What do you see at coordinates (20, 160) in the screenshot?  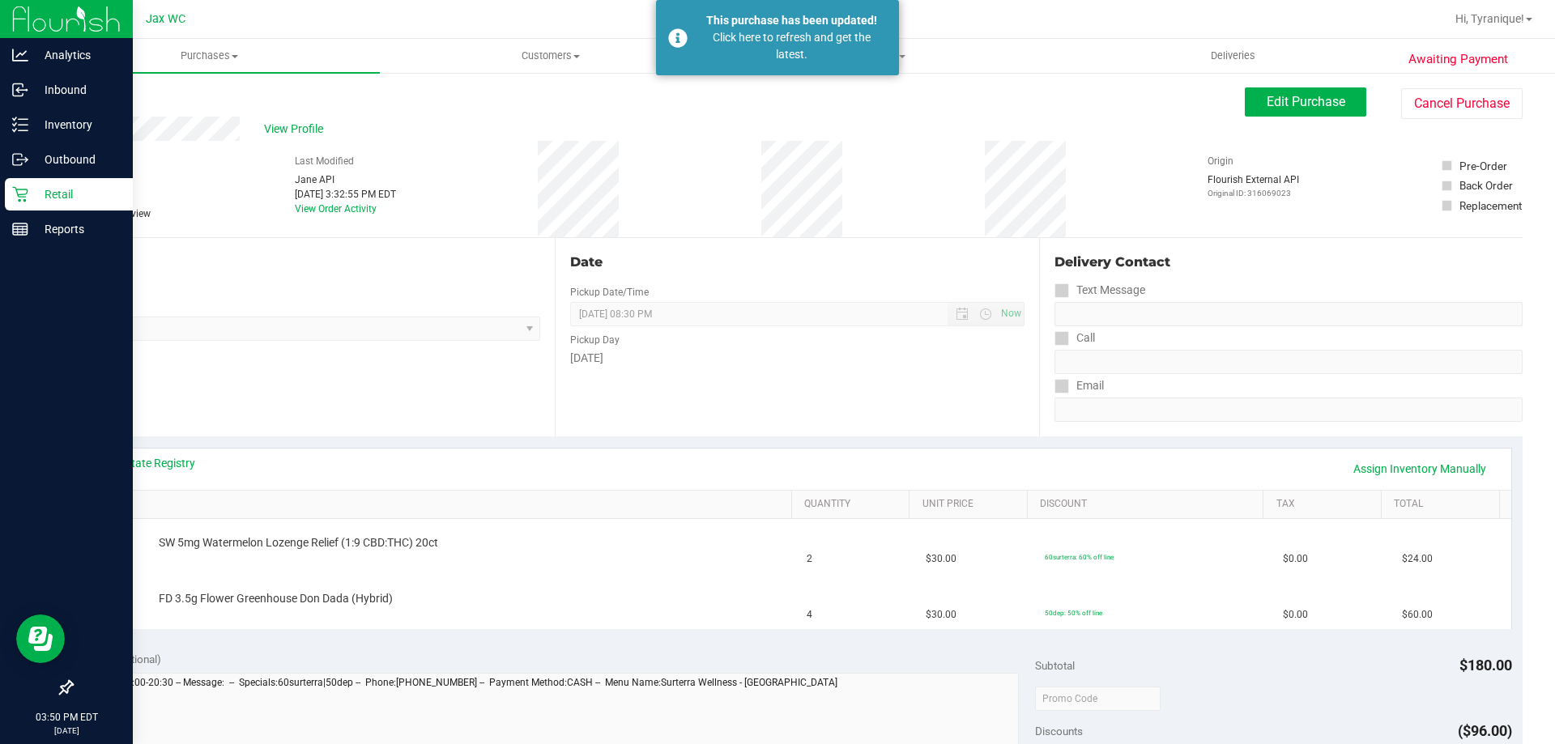 I see `inline-svg: Outbound` at bounding box center [20, 160].